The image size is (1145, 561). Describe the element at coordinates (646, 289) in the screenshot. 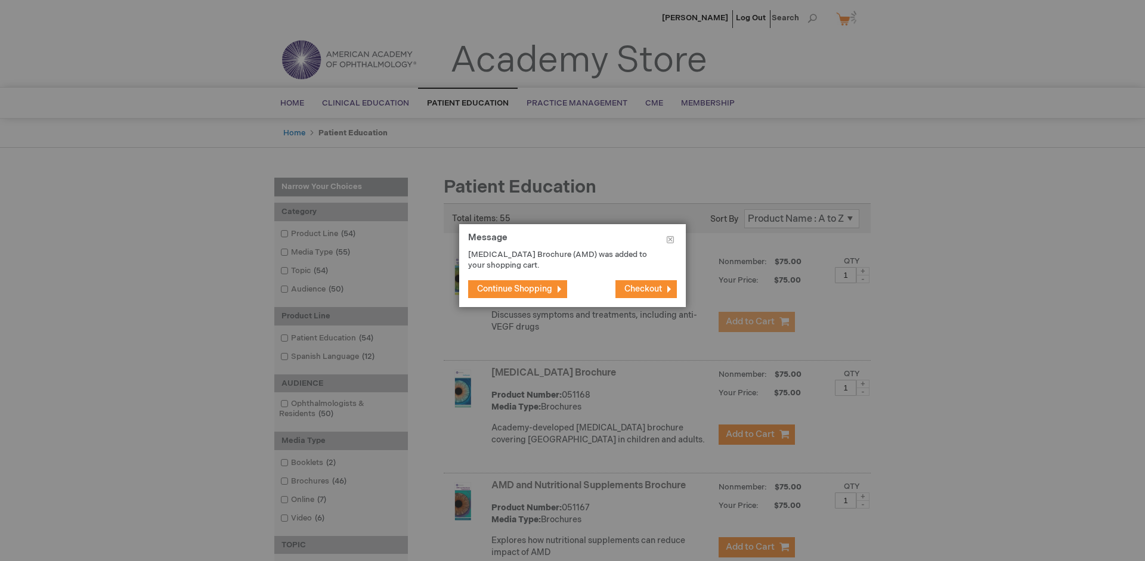

I see `button: Checkout` at that location.